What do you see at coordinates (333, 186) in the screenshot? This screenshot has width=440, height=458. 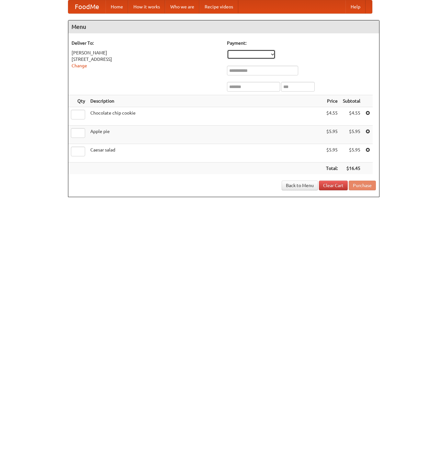 I see `a: Clear Cart` at bounding box center [333, 186].